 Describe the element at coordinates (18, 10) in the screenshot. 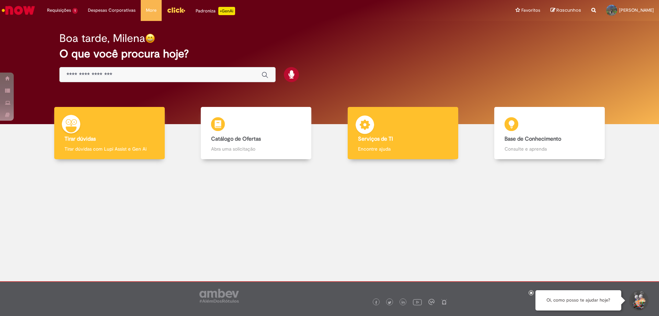

I see `img: ServiceNow` at that location.